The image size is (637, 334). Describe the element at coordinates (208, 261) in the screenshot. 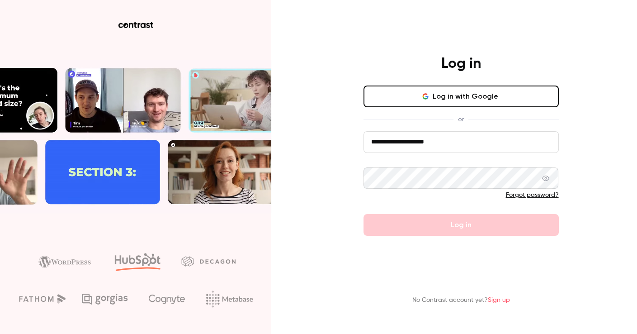

I see `img: decagon` at that location.